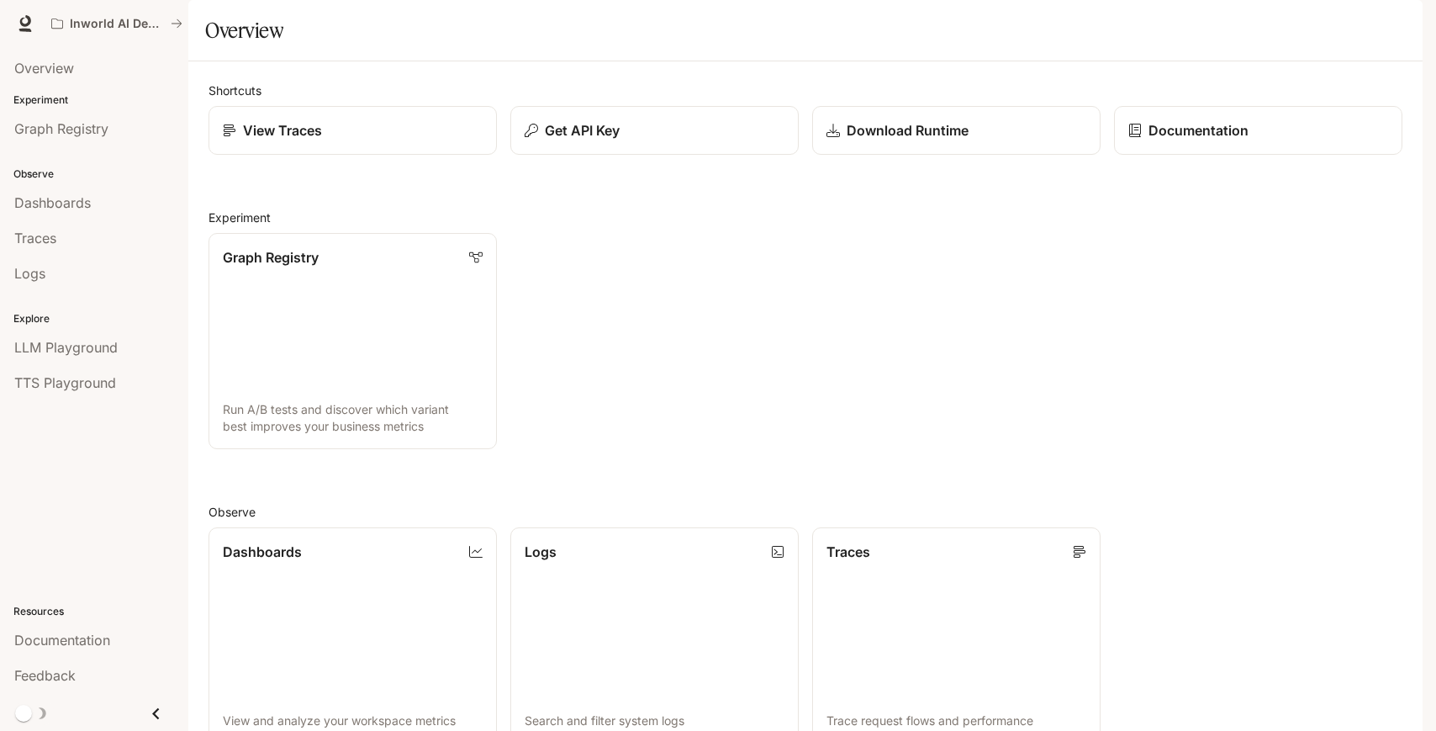 The image size is (1436, 731). Describe the element at coordinates (352, 721) in the screenshot. I see `p: View and analyze your workspace metrics` at that location.